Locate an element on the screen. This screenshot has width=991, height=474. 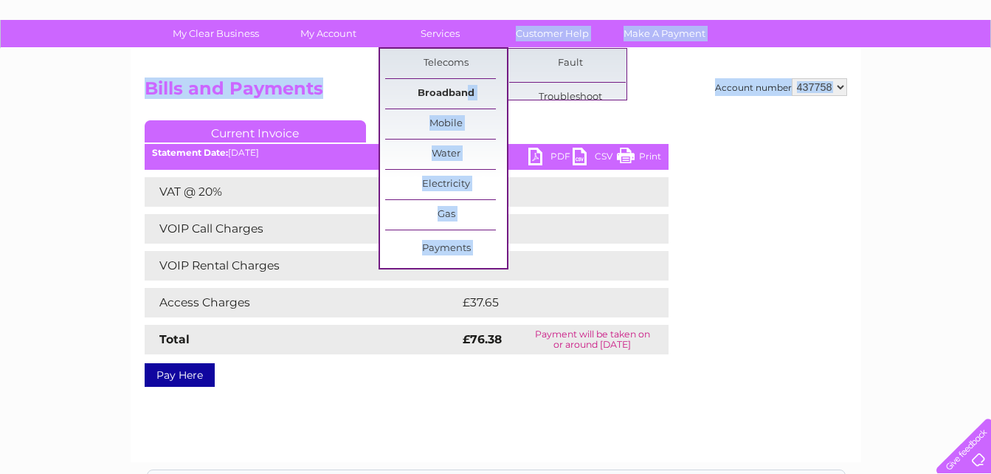
a: Gas is located at coordinates (445, 215).